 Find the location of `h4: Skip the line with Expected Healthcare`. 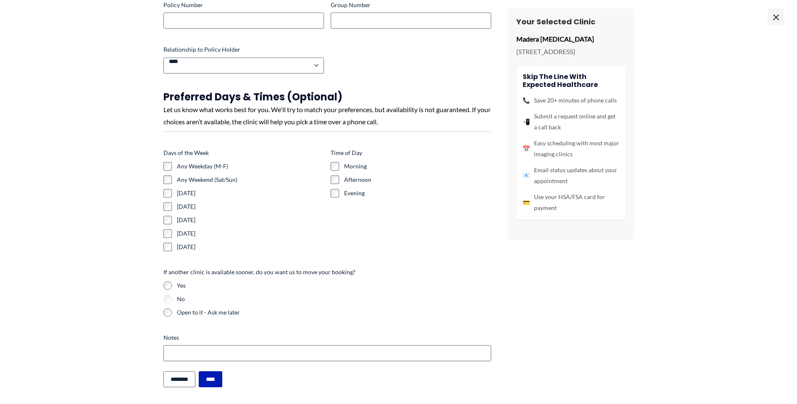

h4: Skip the line with Expected Healthcare is located at coordinates (571, 81).